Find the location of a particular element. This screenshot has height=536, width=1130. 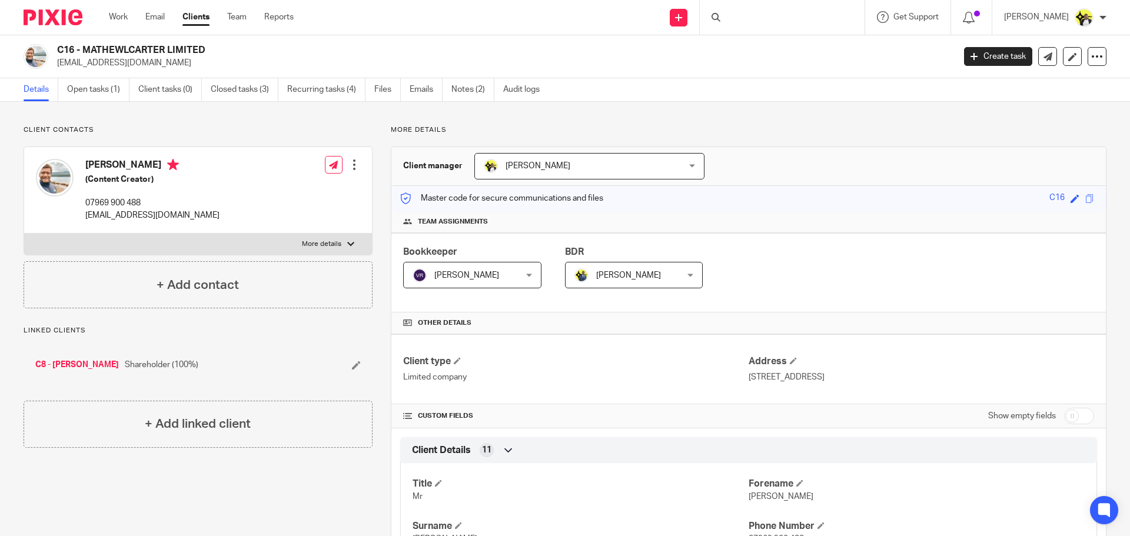

div: C16 is located at coordinates (1057, 198).